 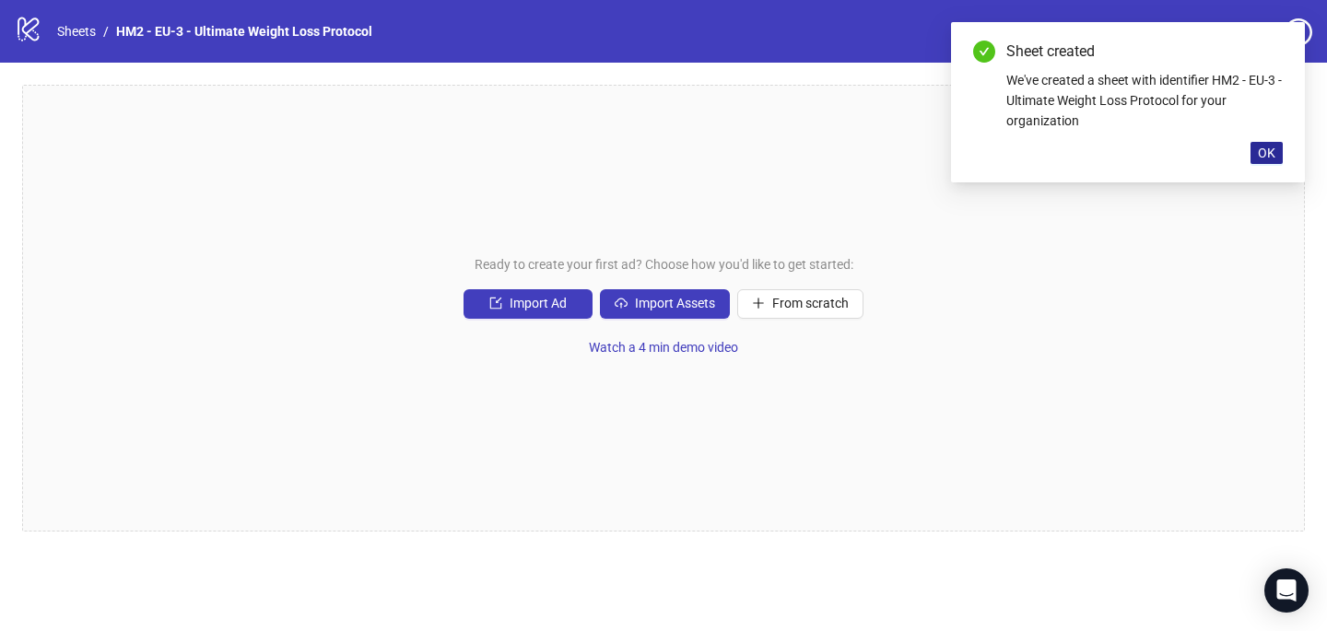 What do you see at coordinates (1287, 591) in the screenshot?
I see `div: Open Intercom Messenger` at bounding box center [1287, 591].